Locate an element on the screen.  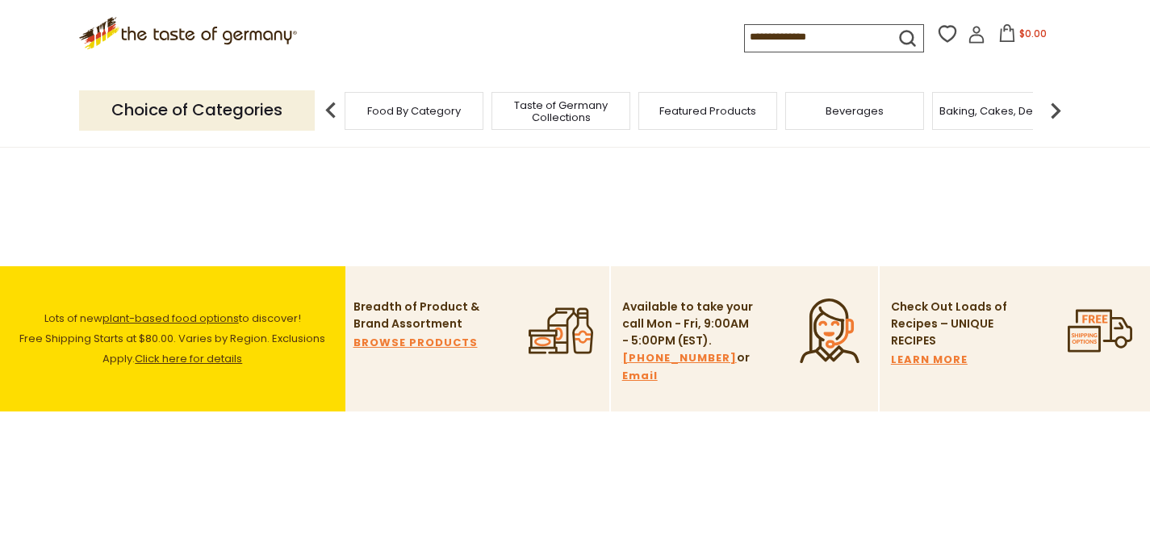
p: Available to take your call Mon - Fri, 9:00AM - 5:00PM (EST). or is located at coordinates (688, 341).